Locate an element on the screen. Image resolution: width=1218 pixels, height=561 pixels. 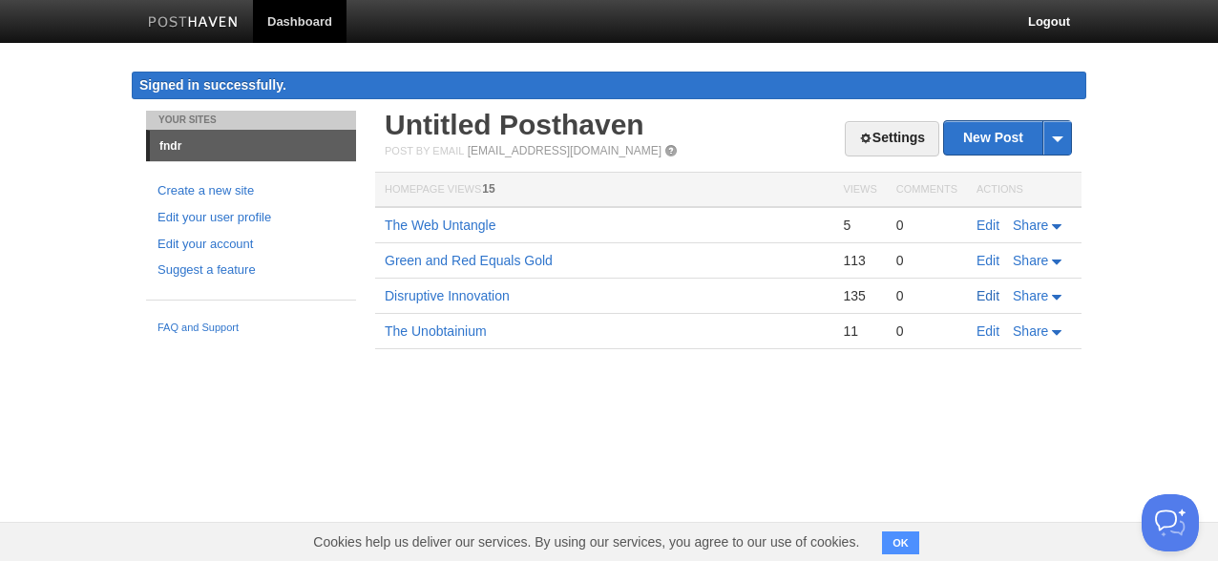
div: Signed in successfully. is located at coordinates (609, 85).